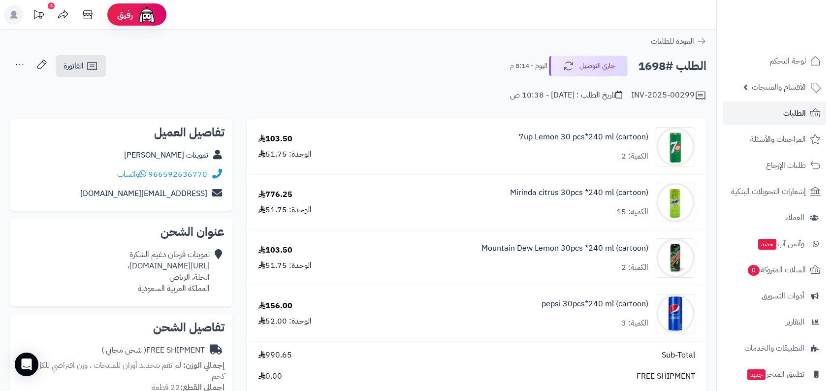  What do you see at coordinates (774, 374) in the screenshot?
I see `a: تطبيق المتجرجديد` at bounding box center [774, 374].